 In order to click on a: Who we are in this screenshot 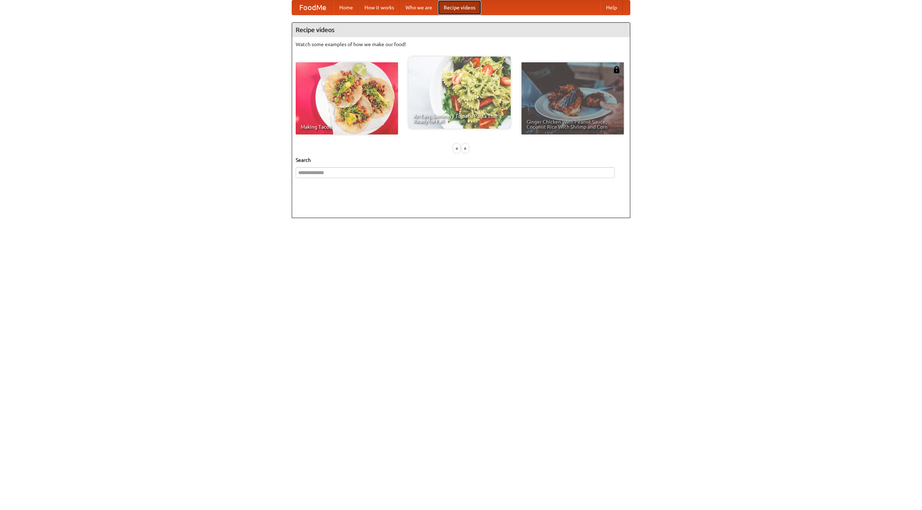, I will do `click(419, 8)`.